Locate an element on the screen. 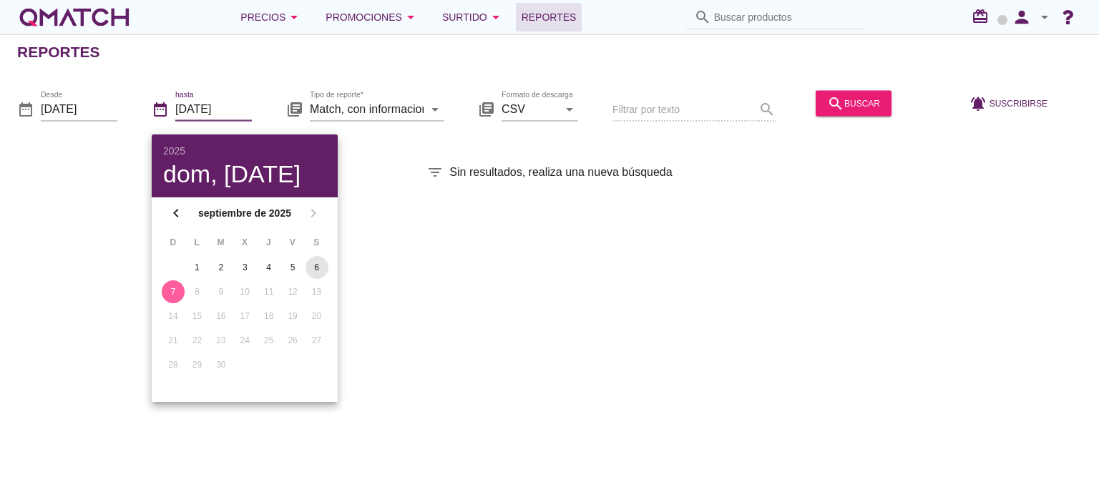 The width and height of the screenshot is (1099, 497). div: 2 is located at coordinates (221, 268).